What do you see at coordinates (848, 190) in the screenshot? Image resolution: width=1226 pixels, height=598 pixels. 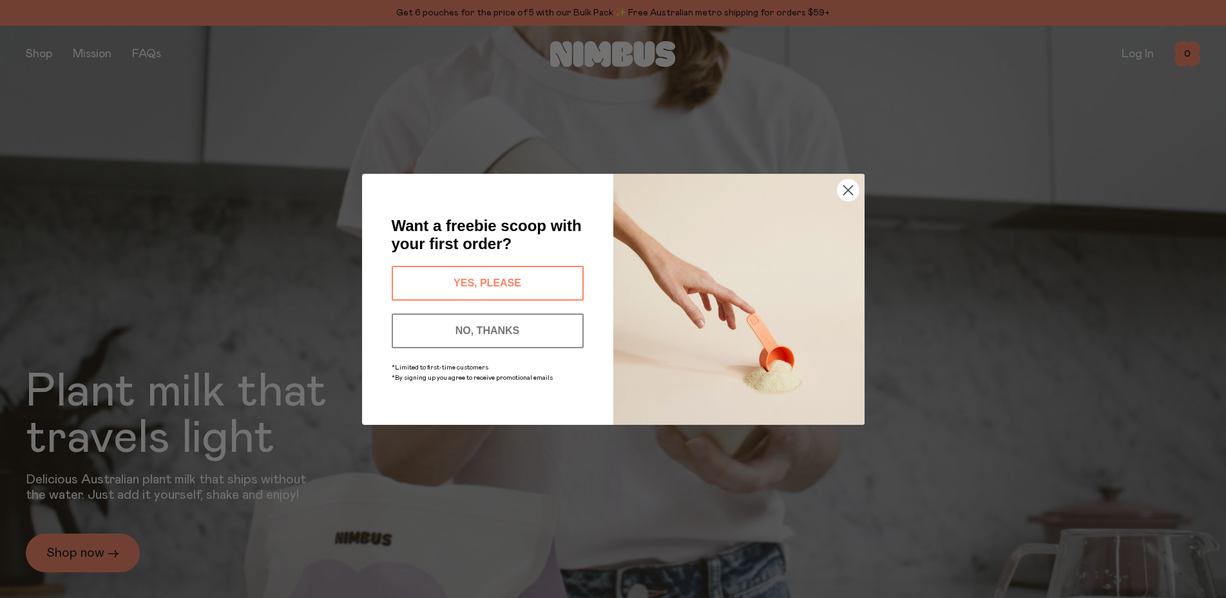 I see `button: Close dialog` at bounding box center [848, 190].